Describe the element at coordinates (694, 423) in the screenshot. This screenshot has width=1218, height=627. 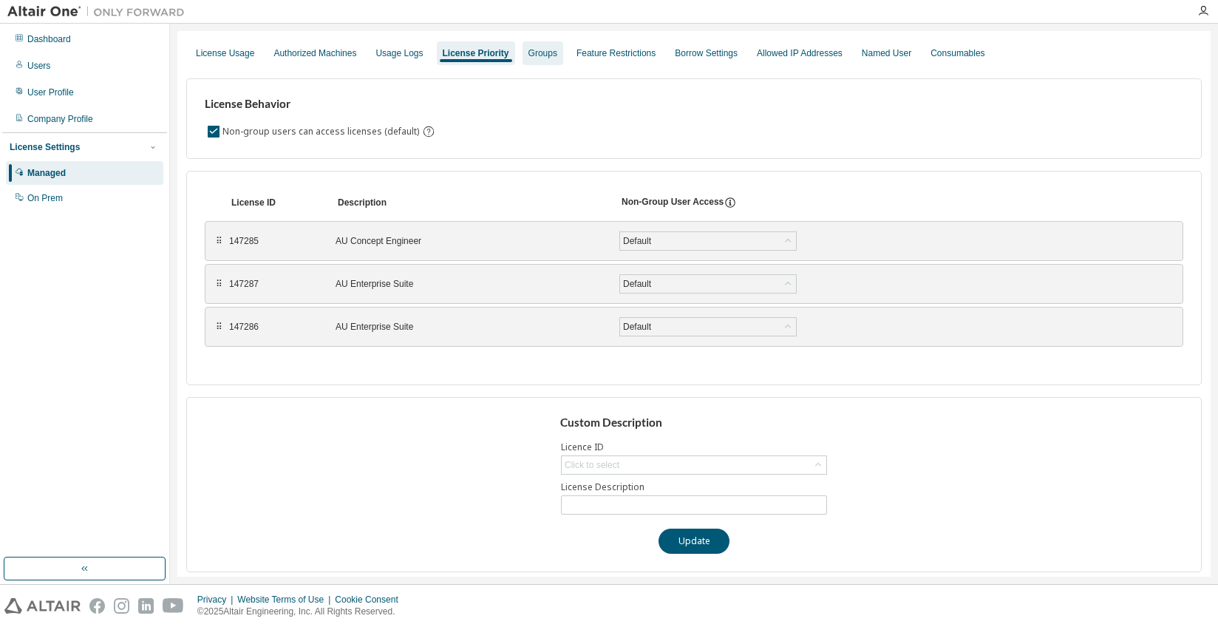
I see `h3: Custom Description` at that location.